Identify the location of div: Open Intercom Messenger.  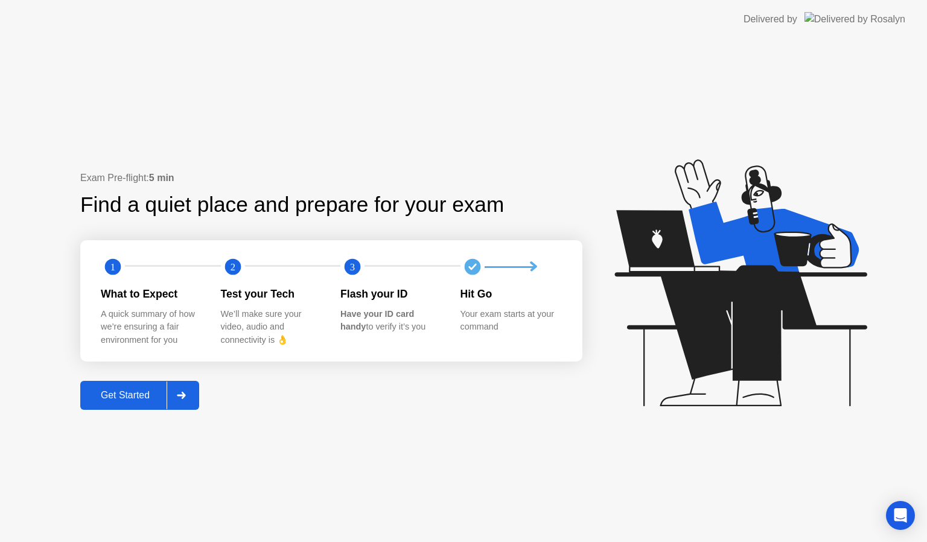
(901, 516).